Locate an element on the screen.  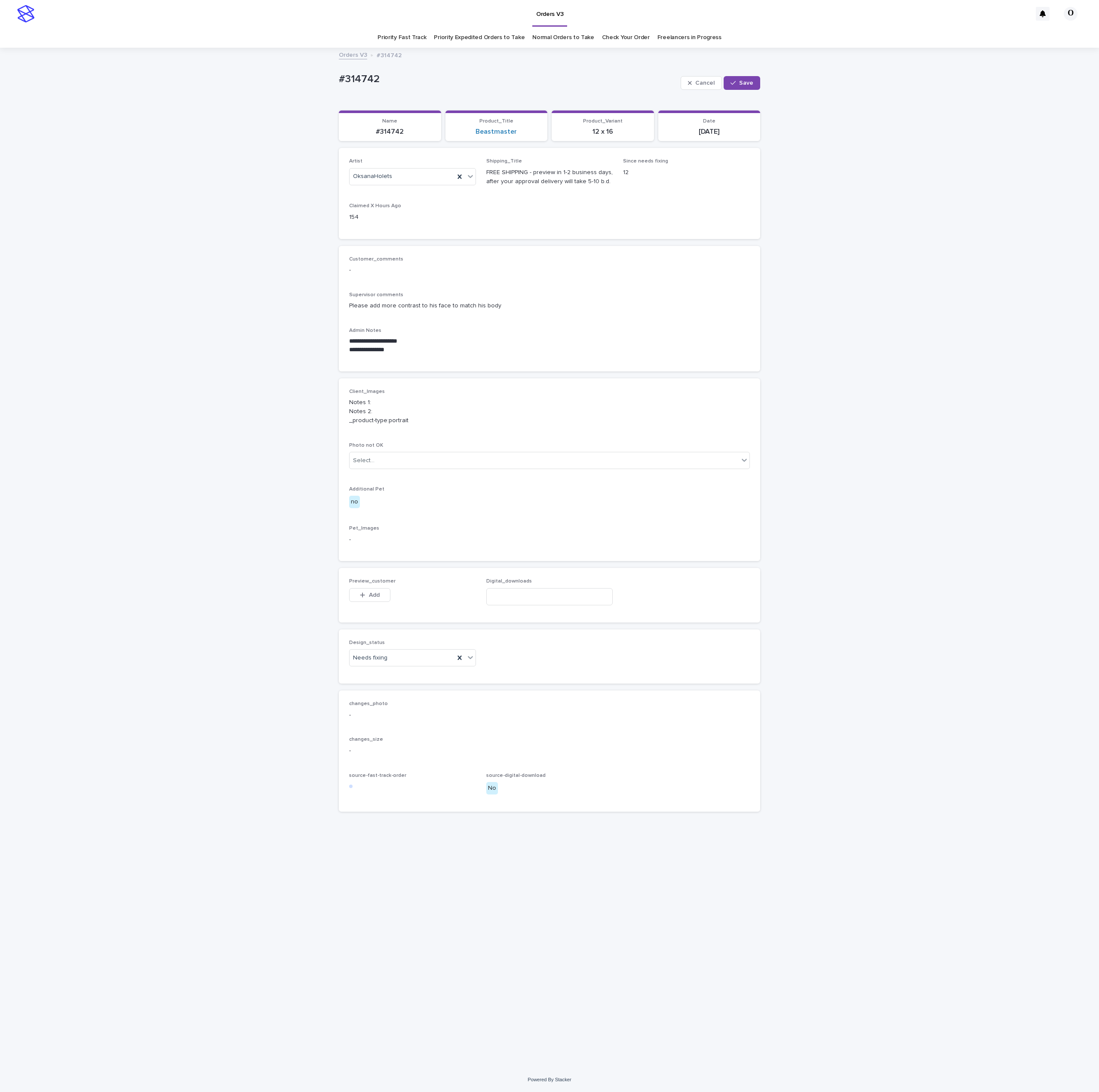
span: Supervisor comments is located at coordinates (376, 295).